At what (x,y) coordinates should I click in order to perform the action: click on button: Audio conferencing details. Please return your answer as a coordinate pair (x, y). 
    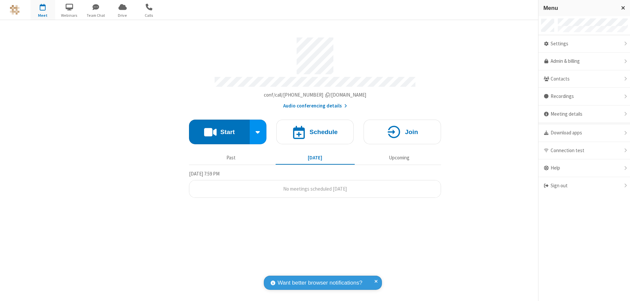
    Looking at the image, I should click on (315, 106).